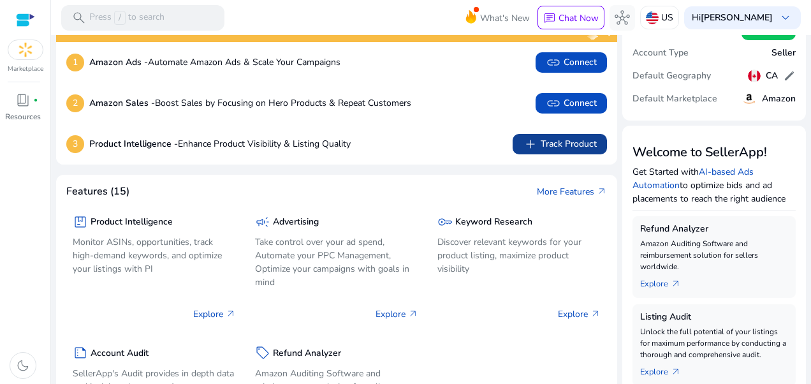 This screenshot has height=384, width=811. I want to click on span: summarize, so click(80, 353).